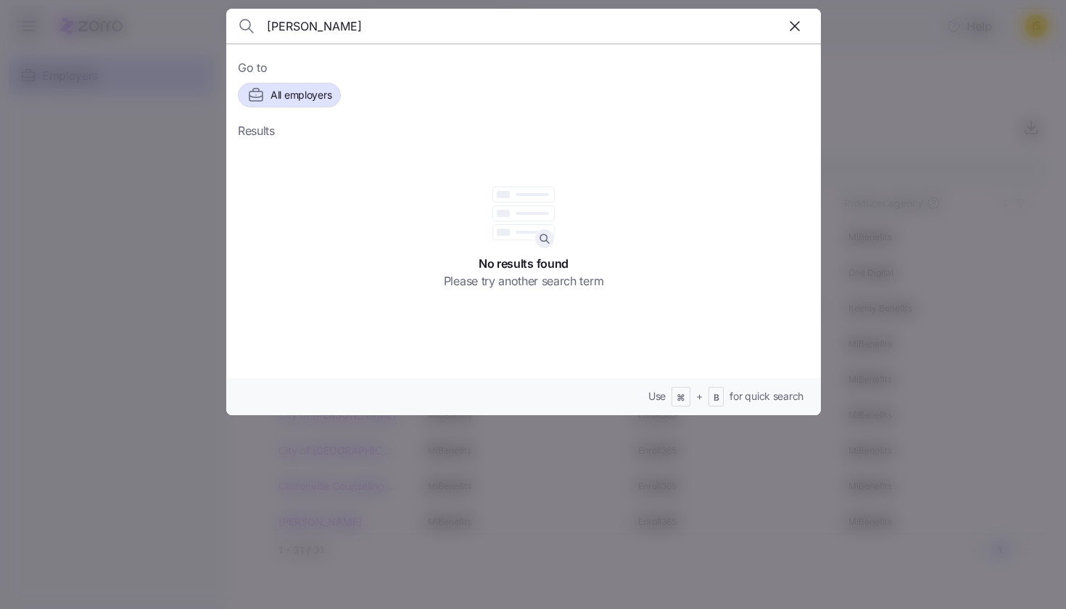 This screenshot has width=1066, height=609. Describe the element at coordinates (717, 398) in the screenshot. I see `span: B` at that location.